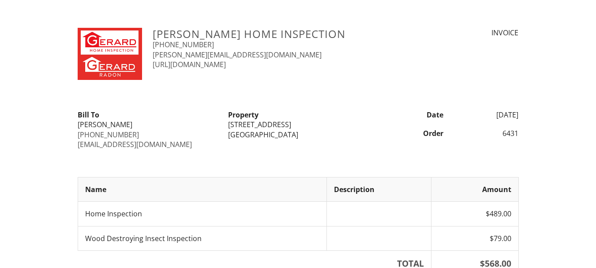 Image resolution: width=596 pixels, height=268 pixels. What do you see at coordinates (110, 54) in the screenshot?
I see `img: GERRAD.png` at bounding box center [110, 54].